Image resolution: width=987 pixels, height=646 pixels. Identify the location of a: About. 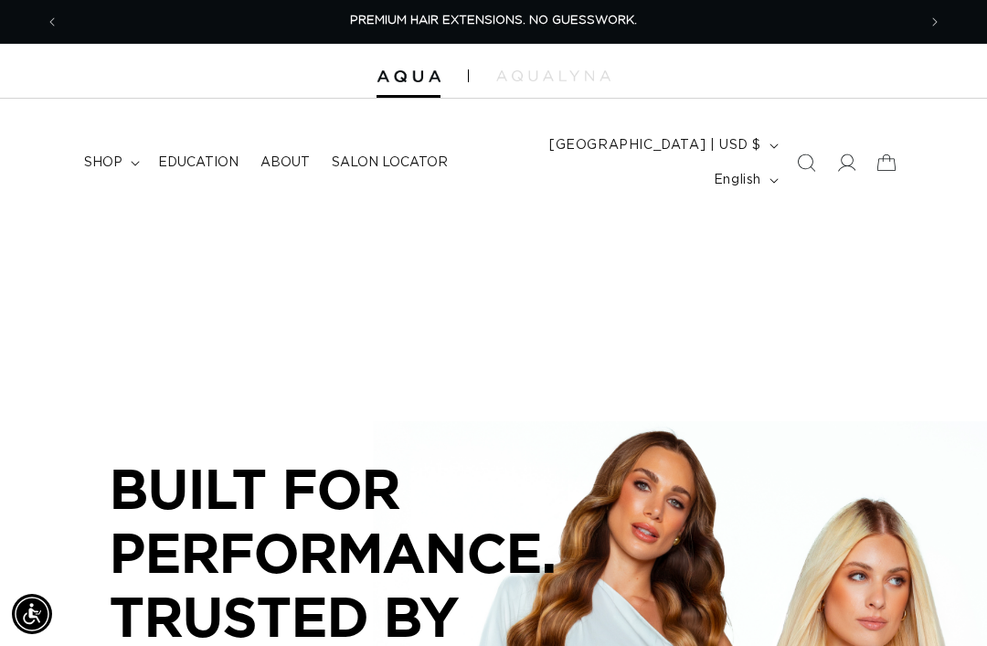
(285, 163).